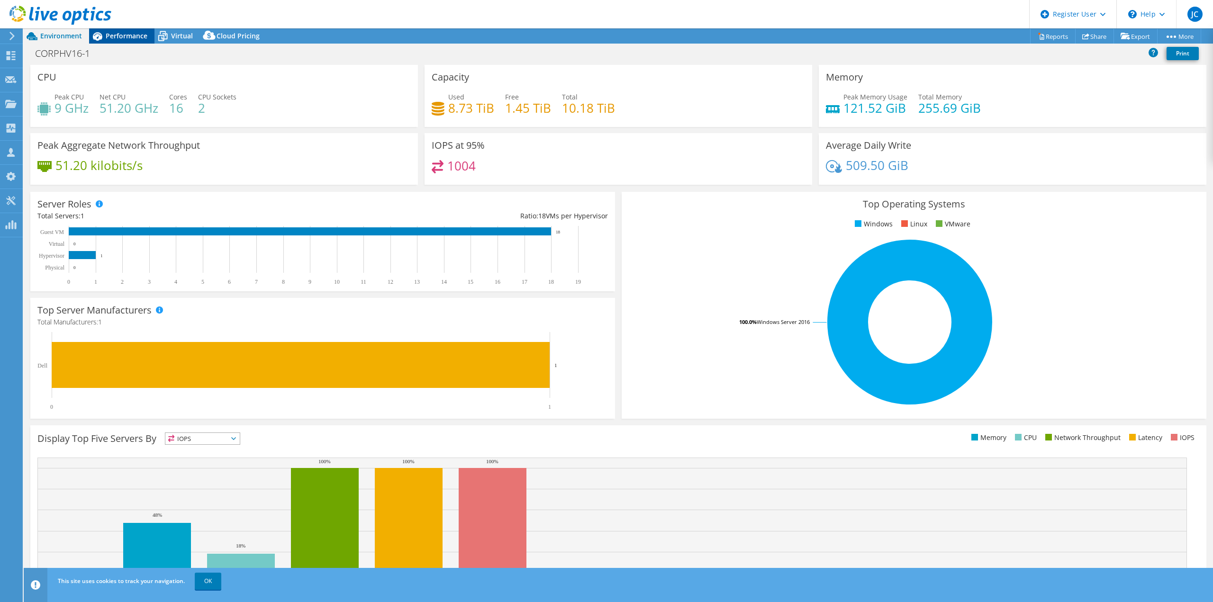 This screenshot has height=602, width=1213. What do you see at coordinates (950, 108) in the screenshot?
I see `h4: 255.69 GiB` at bounding box center [950, 108].